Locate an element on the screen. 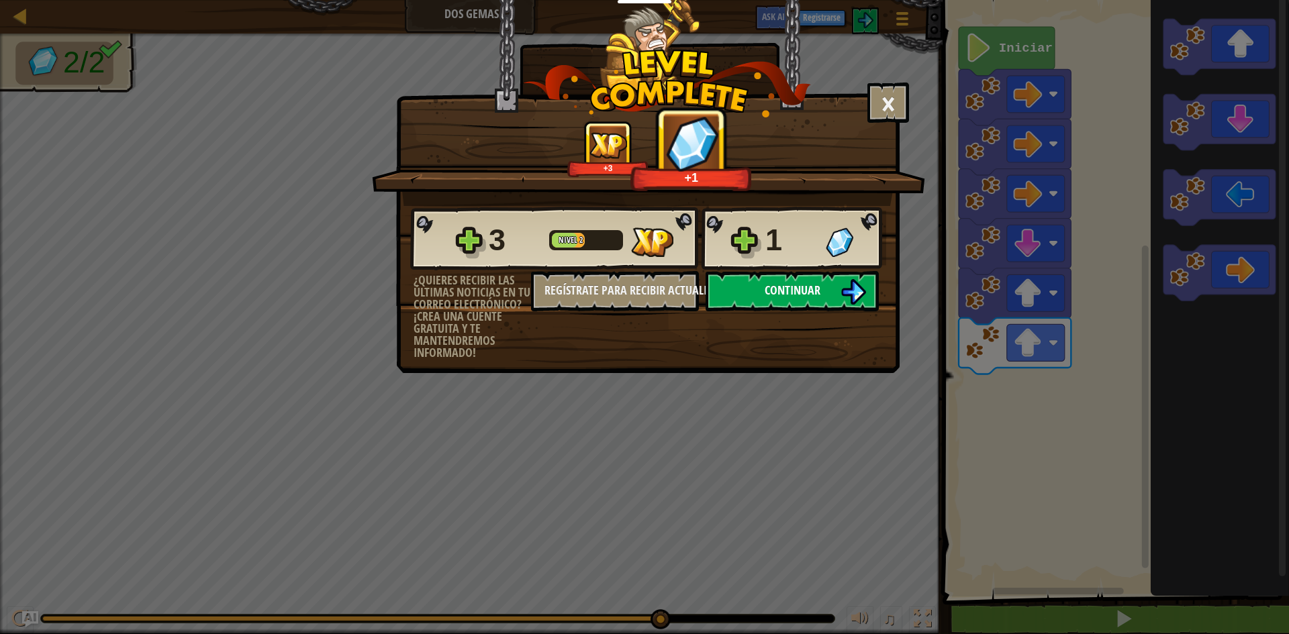  div: +1 is located at coordinates (691, 177).